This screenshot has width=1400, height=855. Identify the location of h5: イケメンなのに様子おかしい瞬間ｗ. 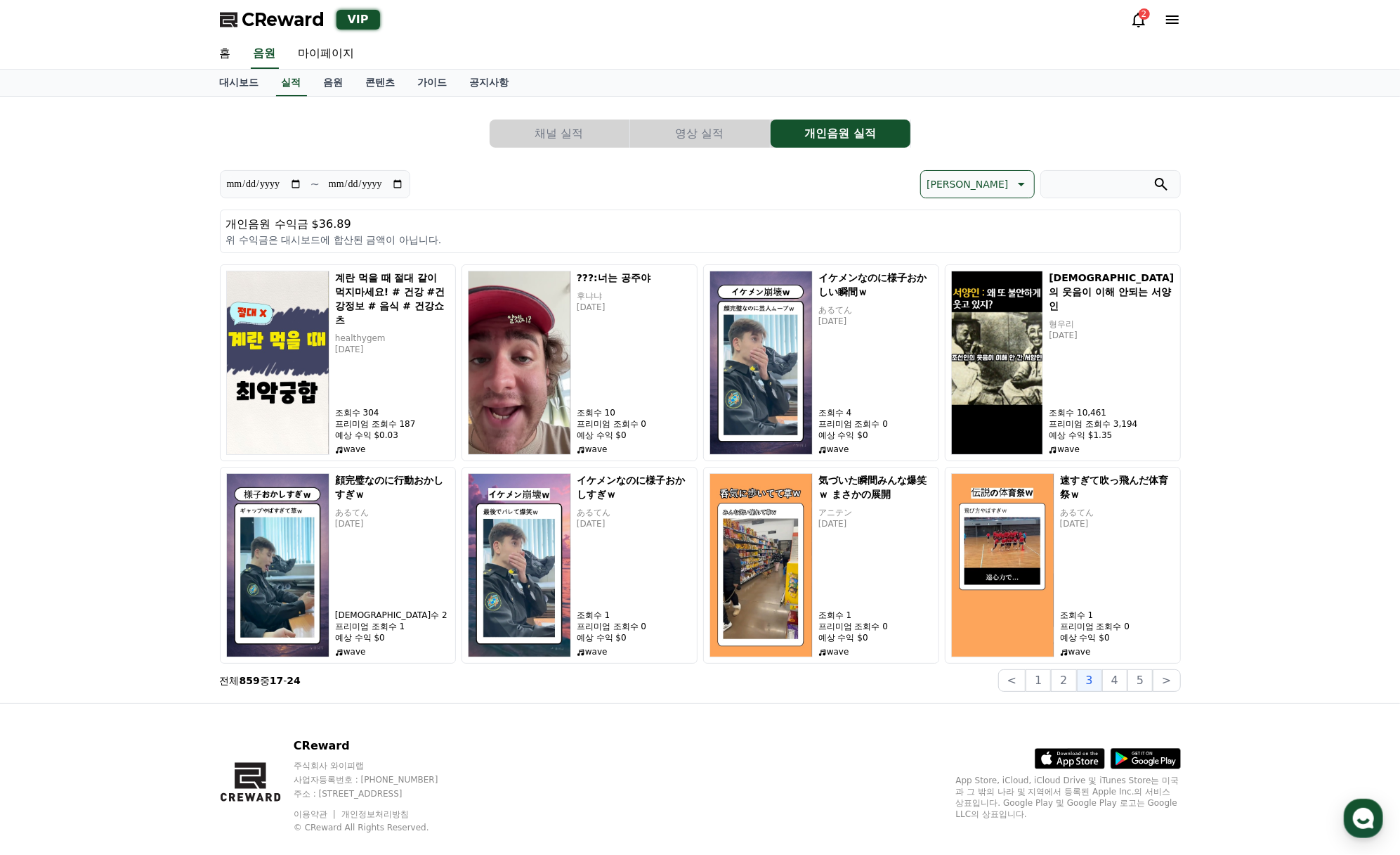
(875, 285).